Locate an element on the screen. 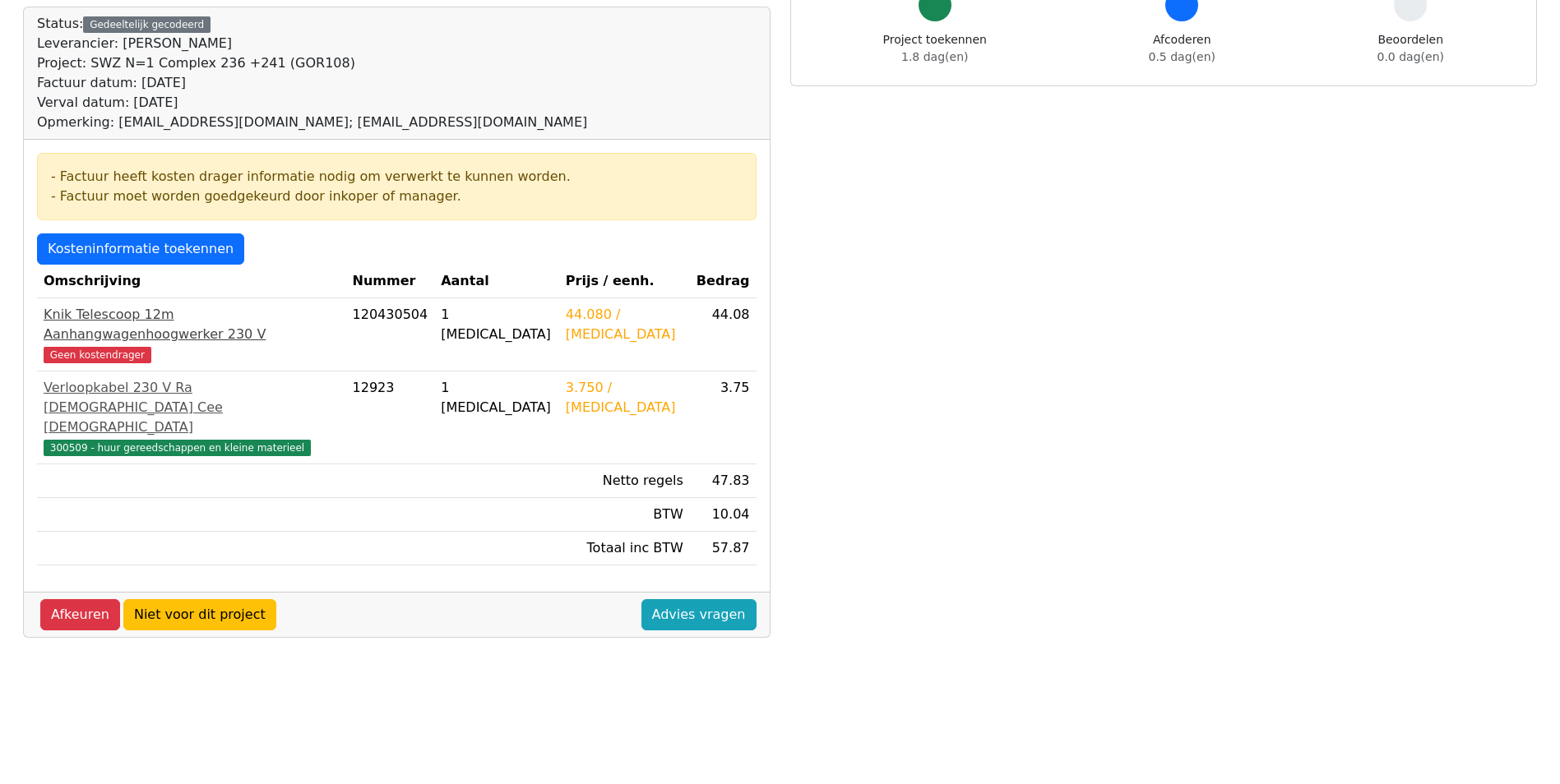  th: Bedrag is located at coordinates (723, 281).